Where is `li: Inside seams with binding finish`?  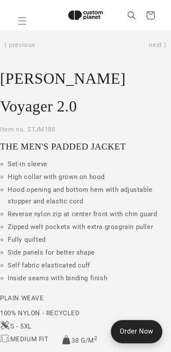
li: Inside seams with binding finish is located at coordinates (89, 278).